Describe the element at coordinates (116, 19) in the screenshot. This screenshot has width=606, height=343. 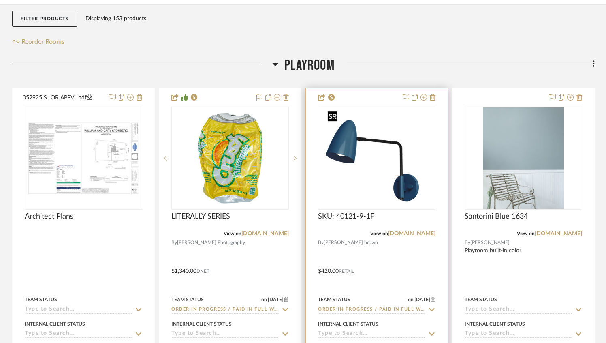
I see `div: Displaying 153 products` at that location.